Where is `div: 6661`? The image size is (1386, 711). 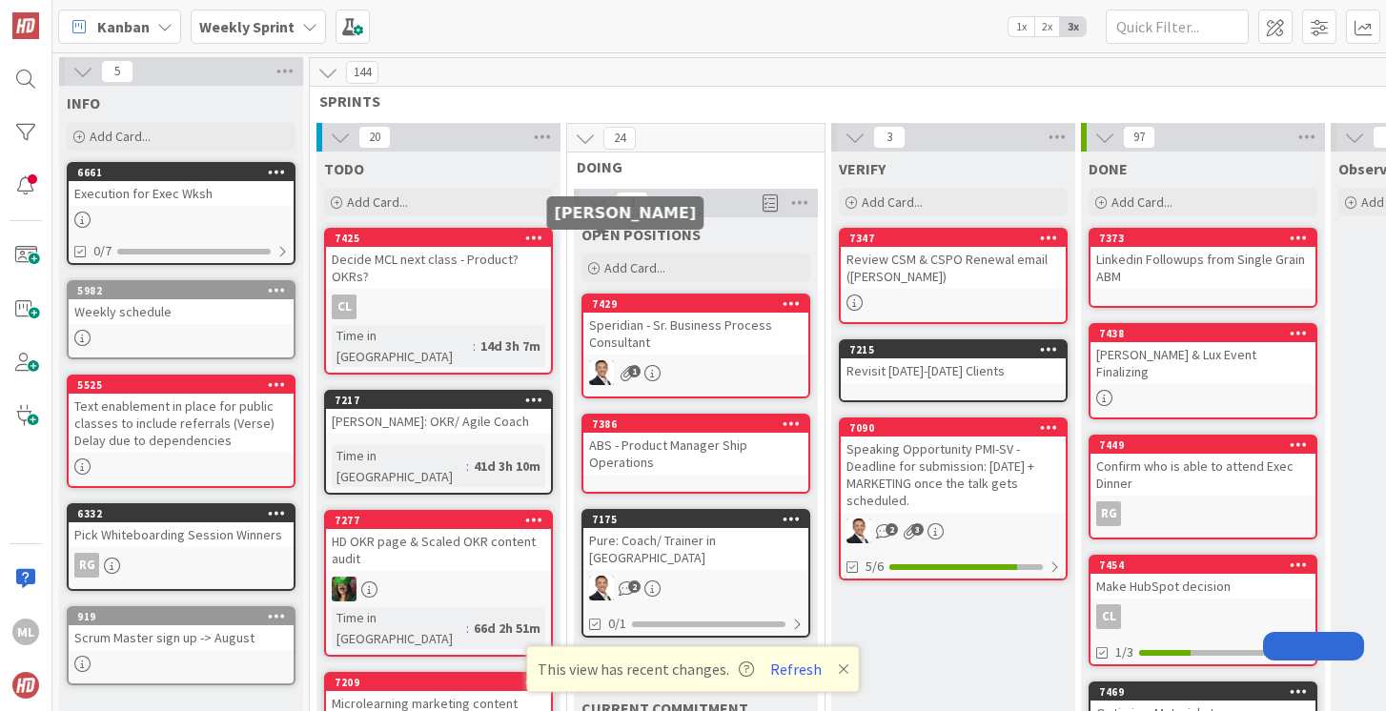
div: 6661 is located at coordinates (181, 173).